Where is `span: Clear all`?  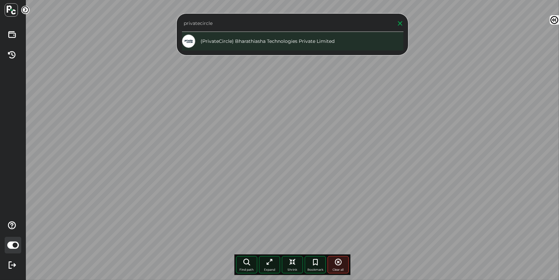
span: Clear all is located at coordinates (338, 269).